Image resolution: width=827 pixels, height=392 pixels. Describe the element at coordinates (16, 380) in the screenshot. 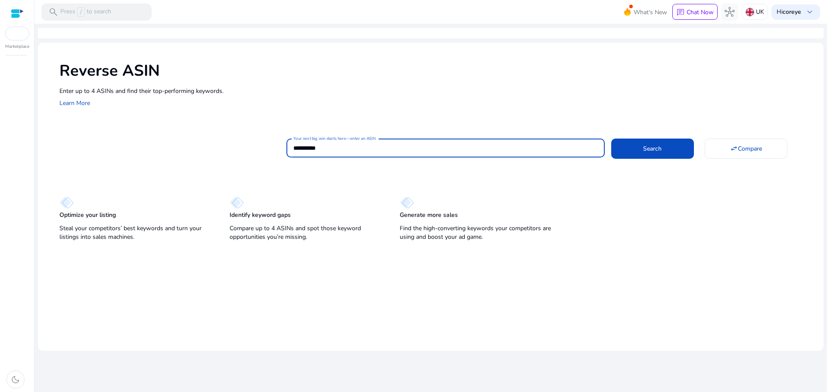

I see `span: dark_mode` at that location.